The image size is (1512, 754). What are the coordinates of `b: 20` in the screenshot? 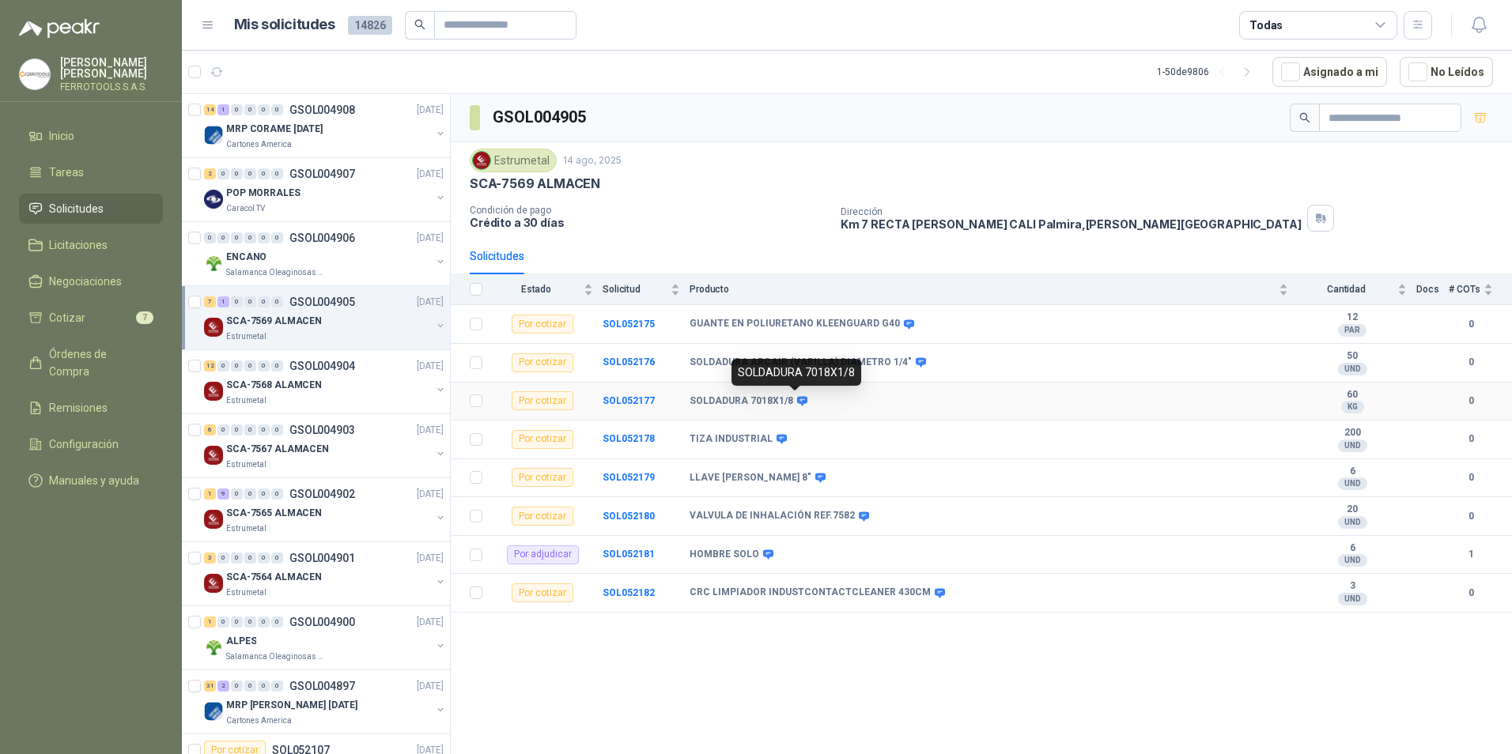 It's located at (1352, 510).